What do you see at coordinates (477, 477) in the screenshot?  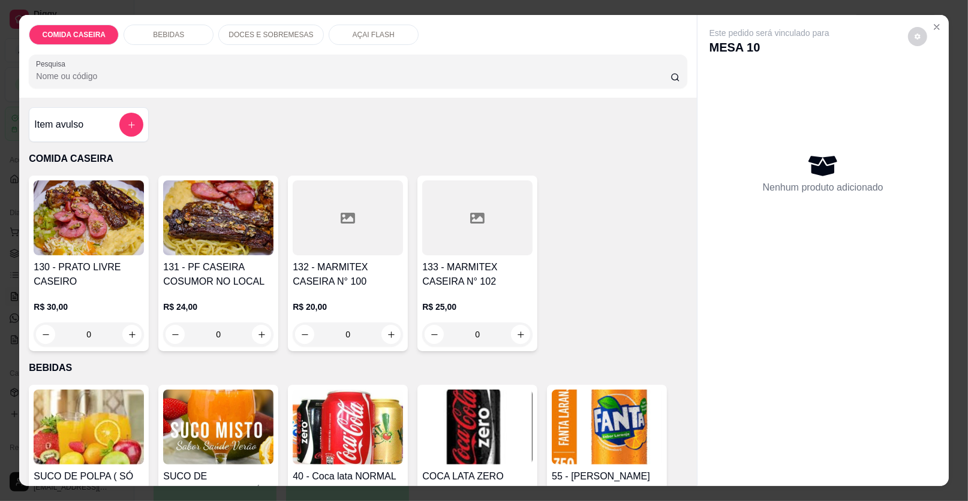 I see `h4: COCA LATA ZERO` at bounding box center [477, 477].